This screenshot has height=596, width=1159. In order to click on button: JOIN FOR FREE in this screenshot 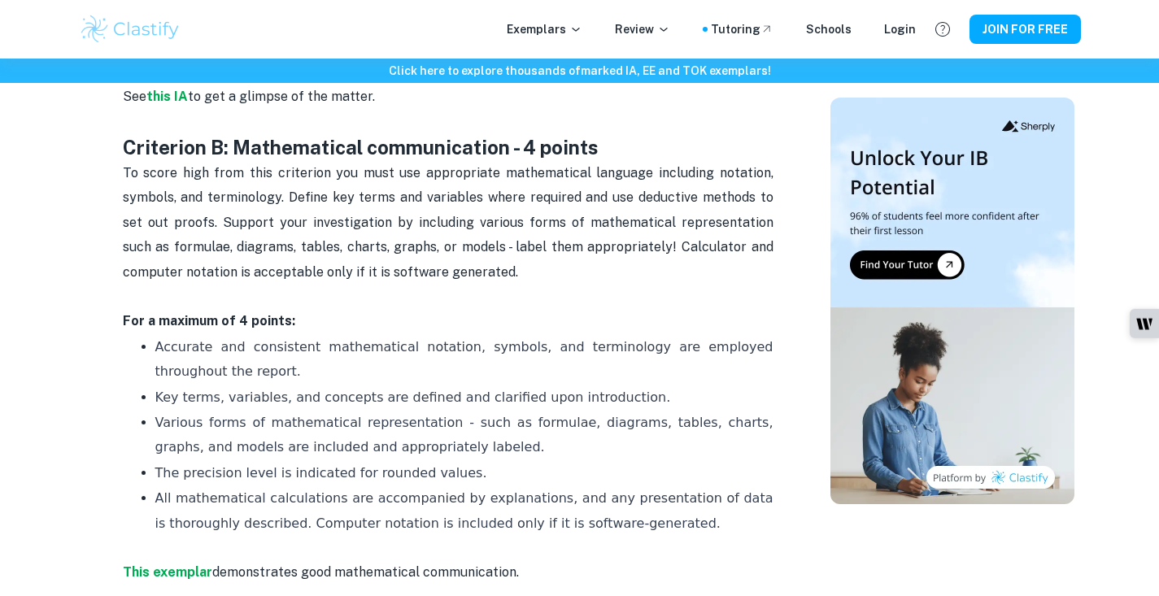, I will do `click(1025, 29)`.